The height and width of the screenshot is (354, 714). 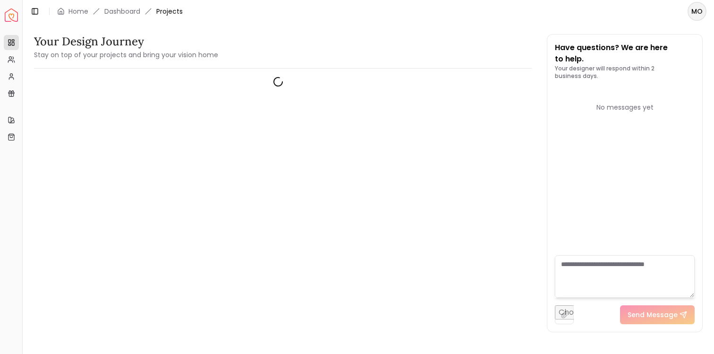 I want to click on p: Have questions? We are here to help., so click(x=625, y=53).